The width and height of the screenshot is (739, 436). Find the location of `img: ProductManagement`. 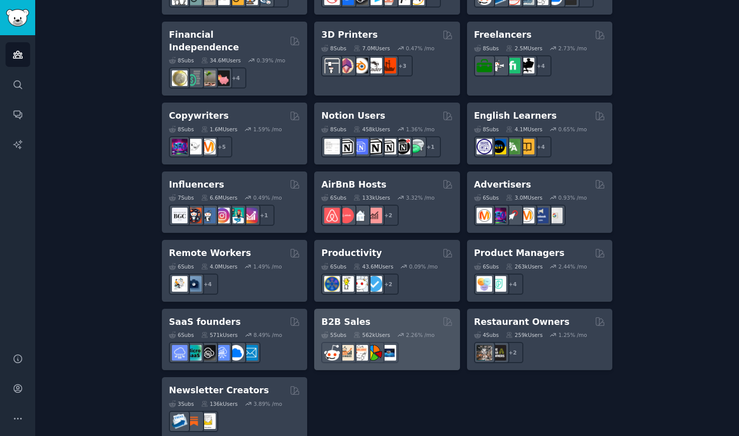

img: ProductManagement is located at coordinates (484, 283).